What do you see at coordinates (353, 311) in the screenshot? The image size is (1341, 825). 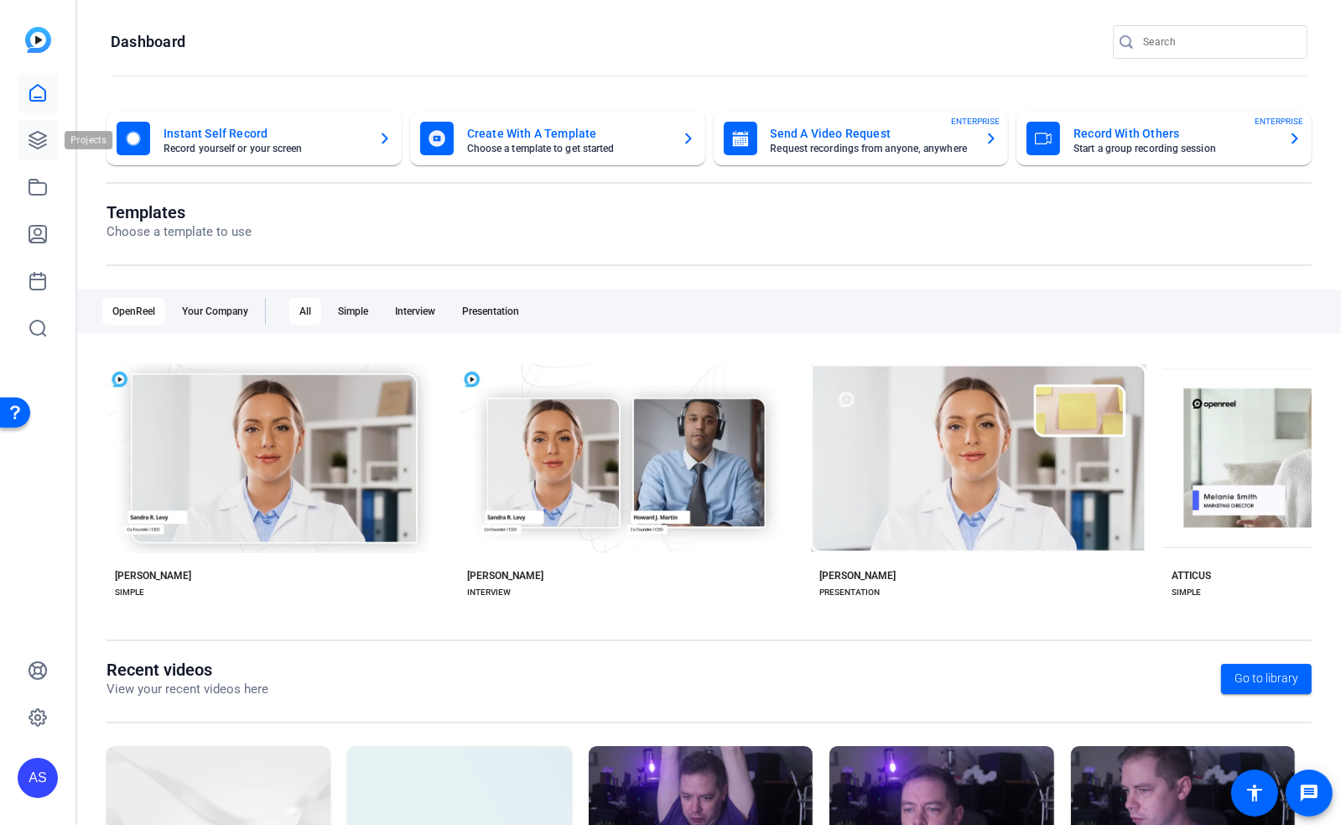 I see `div: Simple` at bounding box center [353, 311].